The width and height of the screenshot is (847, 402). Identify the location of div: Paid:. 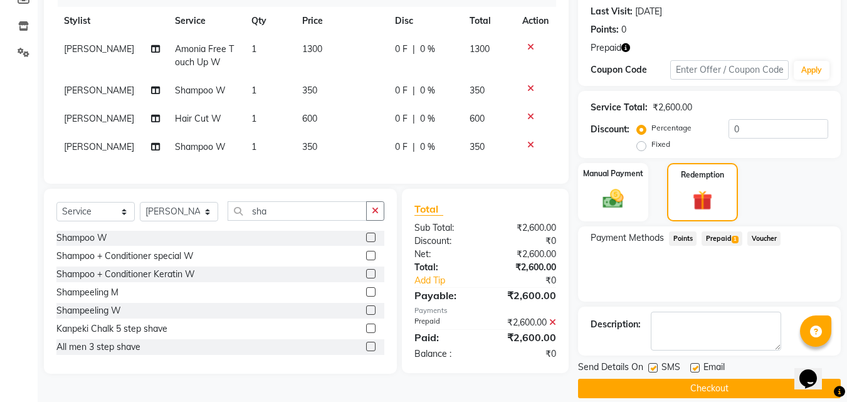
(445, 337).